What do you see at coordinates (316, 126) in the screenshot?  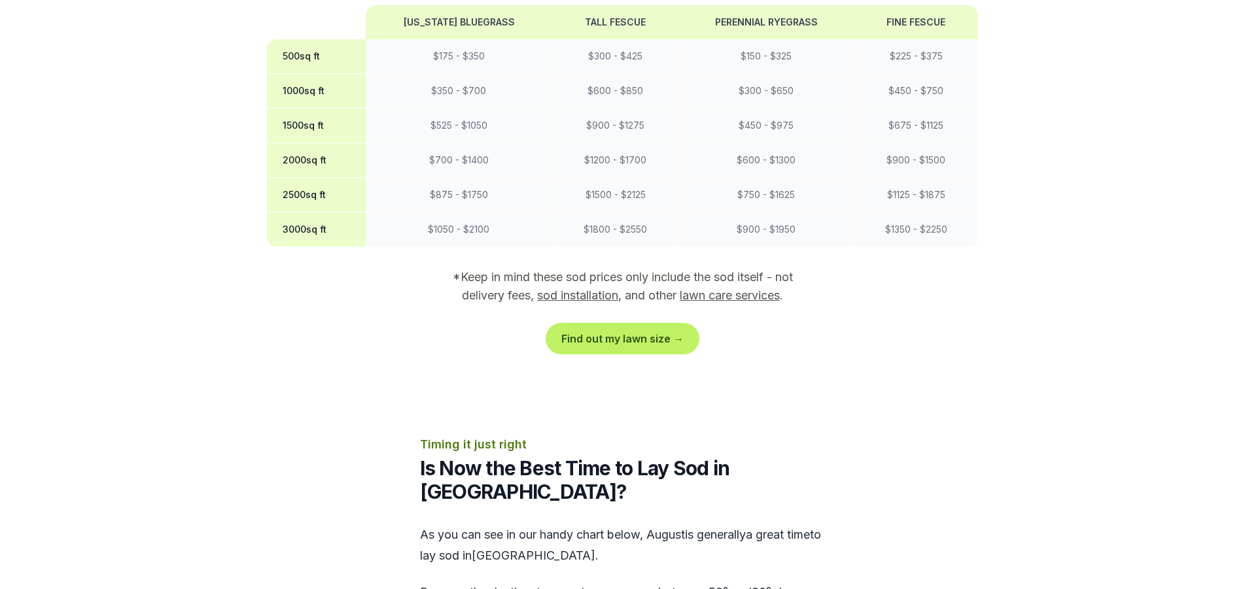 I see `th: 1500 sq ft` at bounding box center [316, 126].